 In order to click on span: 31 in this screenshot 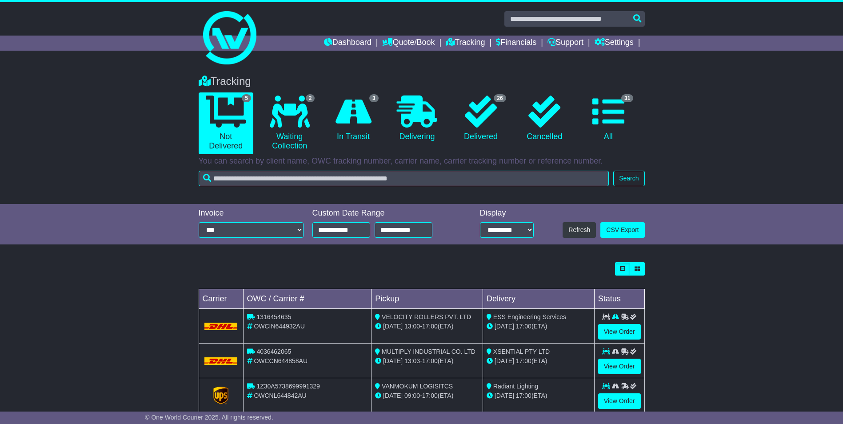, I will do `click(627, 98)`.